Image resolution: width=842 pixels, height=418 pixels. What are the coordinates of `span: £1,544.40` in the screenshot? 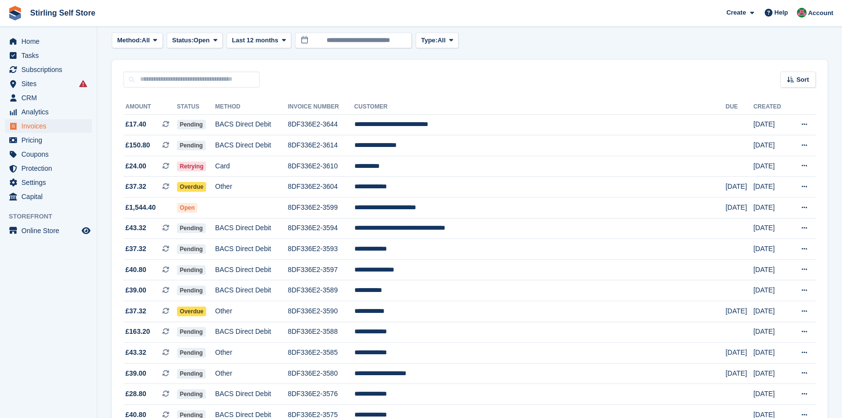 It's located at (141, 207).